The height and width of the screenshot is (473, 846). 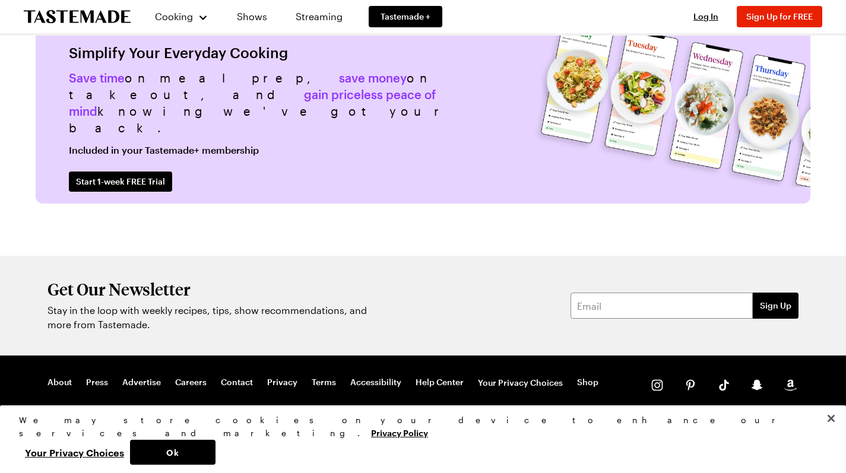 I want to click on button: Sign Up for FREE, so click(x=780, y=17).